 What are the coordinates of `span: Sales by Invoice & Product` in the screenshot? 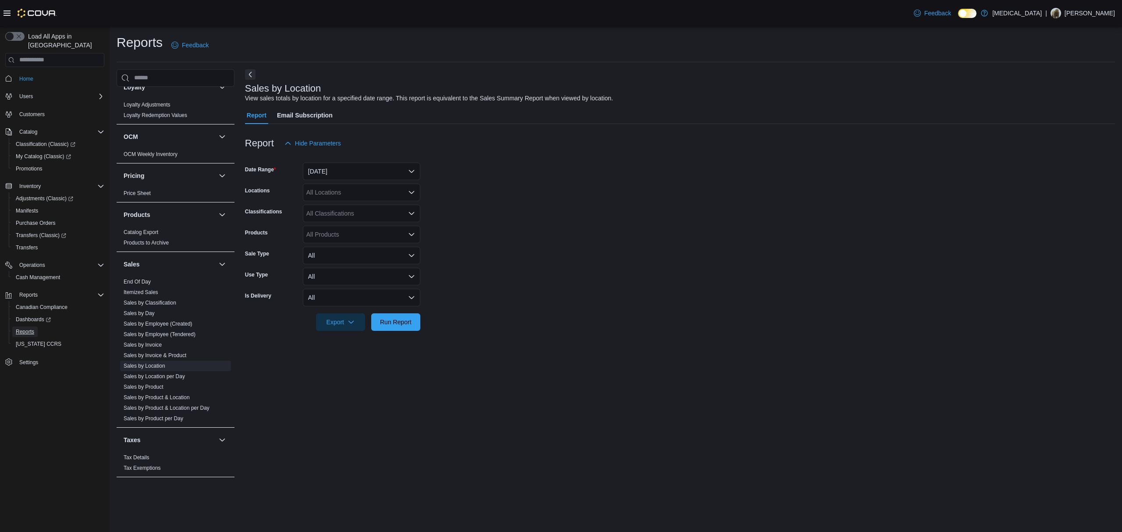 It's located at (155, 355).